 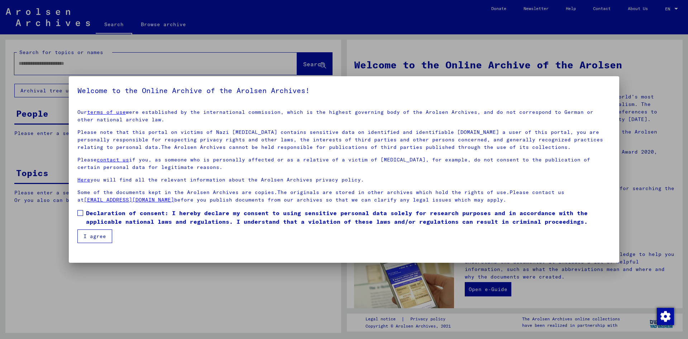 I want to click on p: you will find all the relevant information about the Arolsen Archives privacy policy., so click(x=344, y=180).